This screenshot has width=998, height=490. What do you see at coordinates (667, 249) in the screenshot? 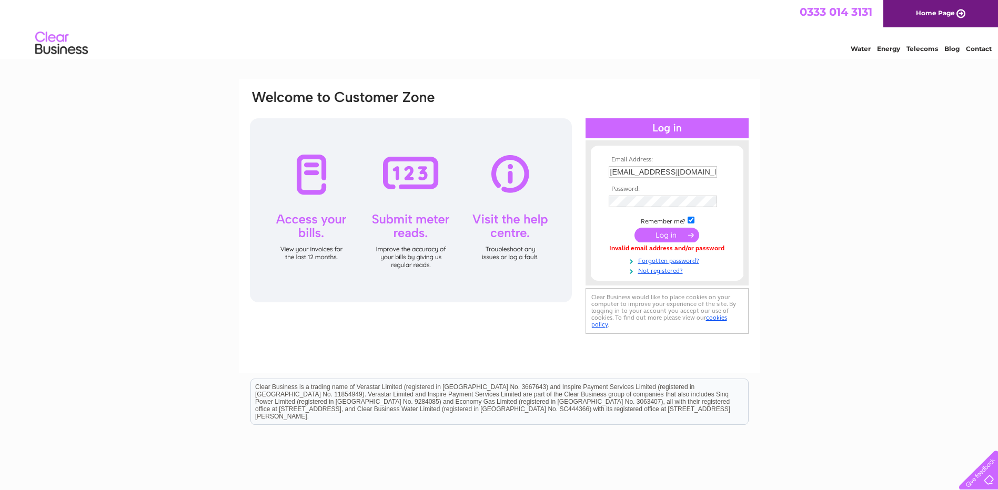
I see `div: Invalid email address and/or password` at bounding box center [667, 249].